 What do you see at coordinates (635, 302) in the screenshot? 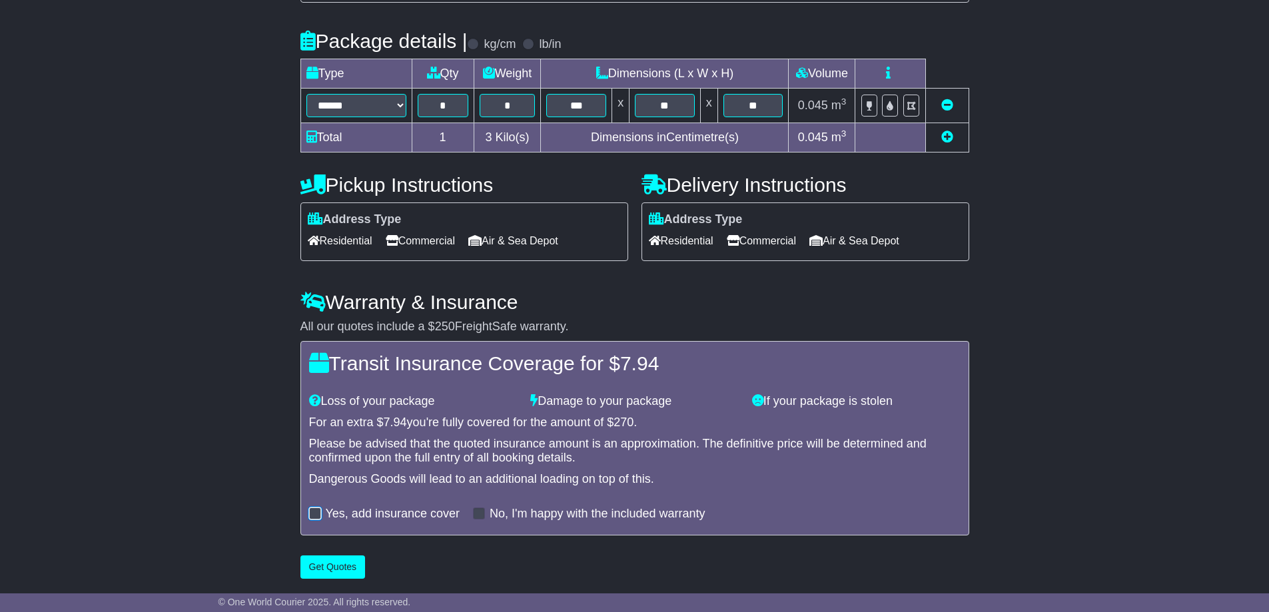
I see `h4: Warranty & Insurance` at bounding box center [635, 302].